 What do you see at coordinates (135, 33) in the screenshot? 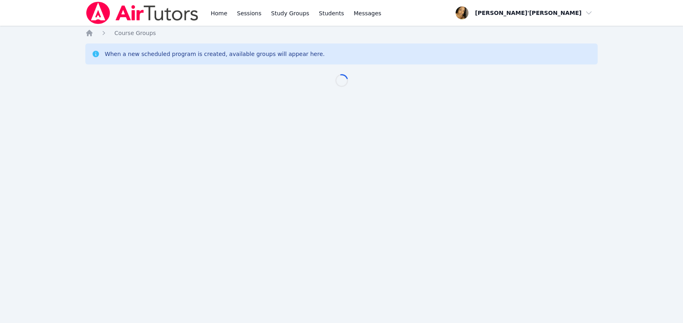
I see `span: Course Groups` at bounding box center [135, 33].